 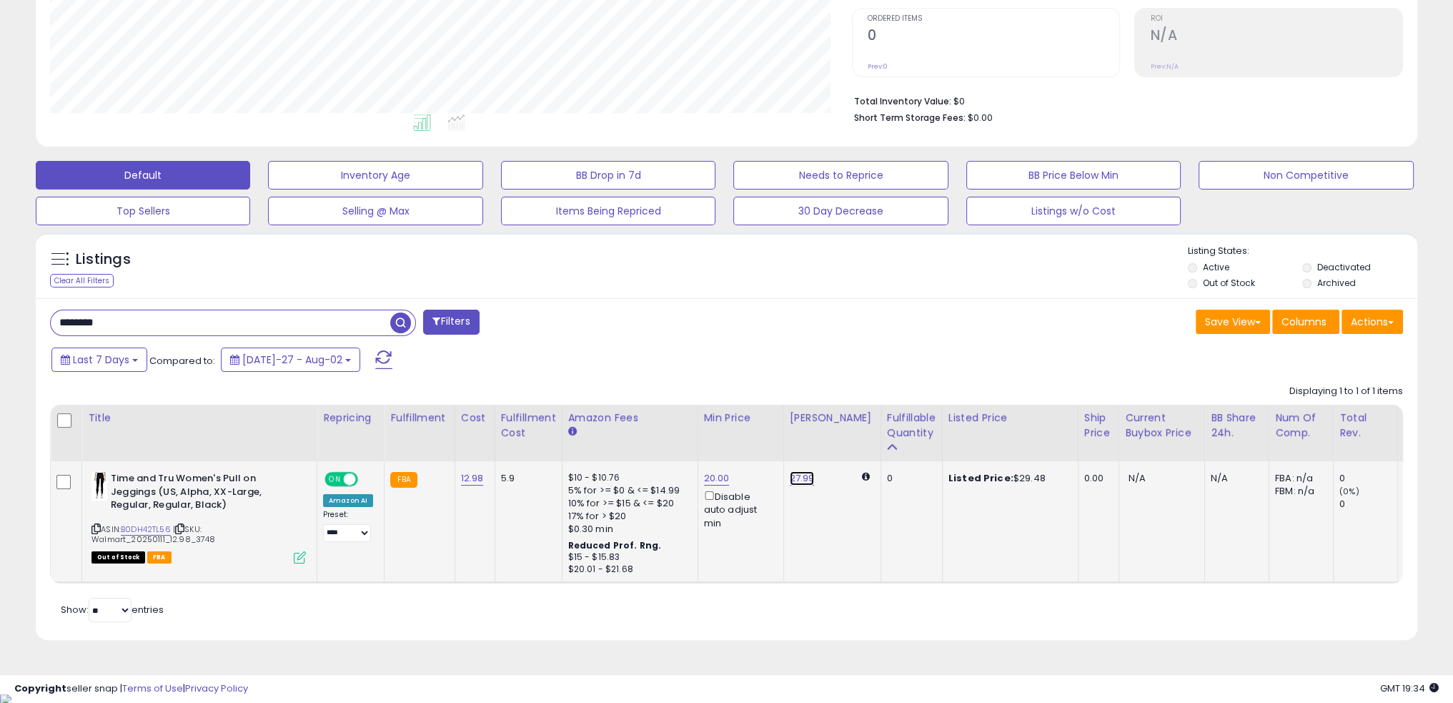 I want to click on div: Clear All Filters, so click(x=82, y=280).